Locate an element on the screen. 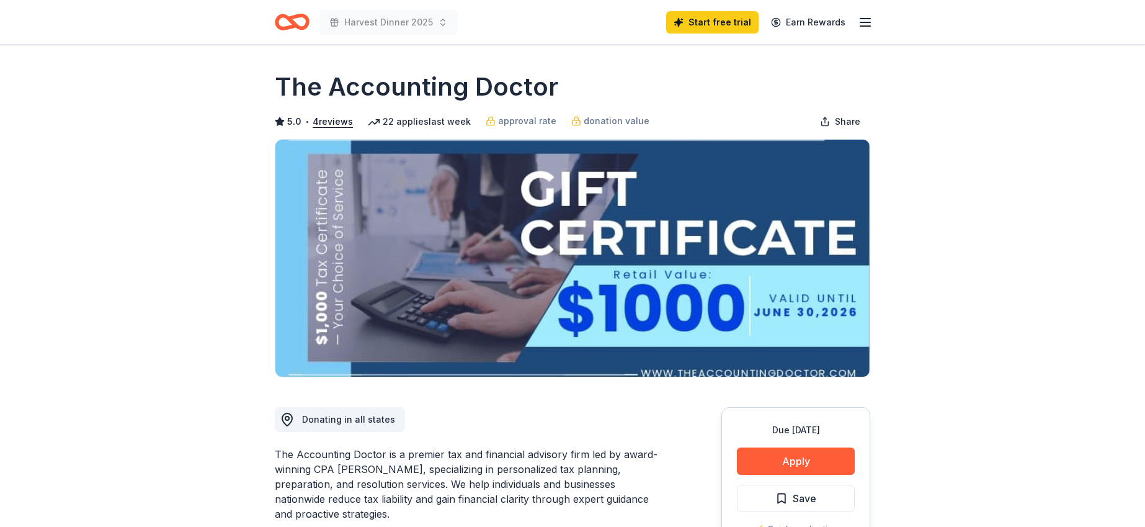  span: Donating in all states is located at coordinates (349, 419).